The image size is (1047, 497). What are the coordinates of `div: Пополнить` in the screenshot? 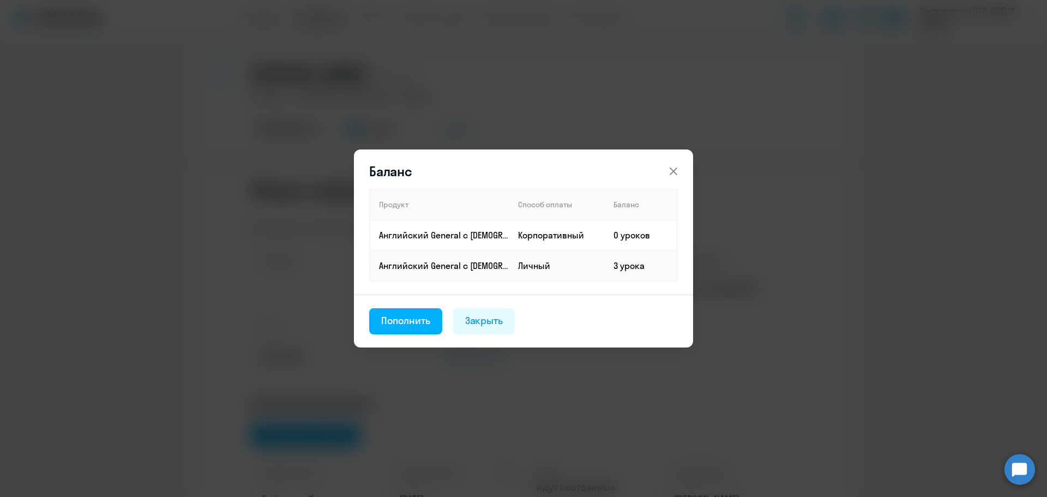 It's located at (406, 321).